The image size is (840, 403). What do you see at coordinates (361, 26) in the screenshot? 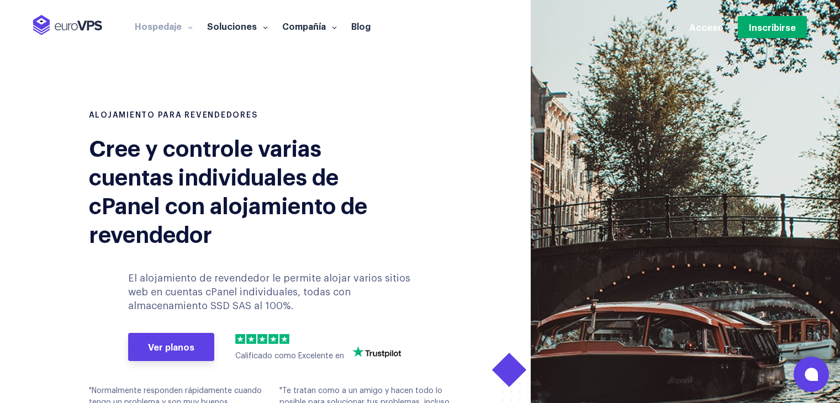
I see `a: Blog` at bounding box center [361, 26].